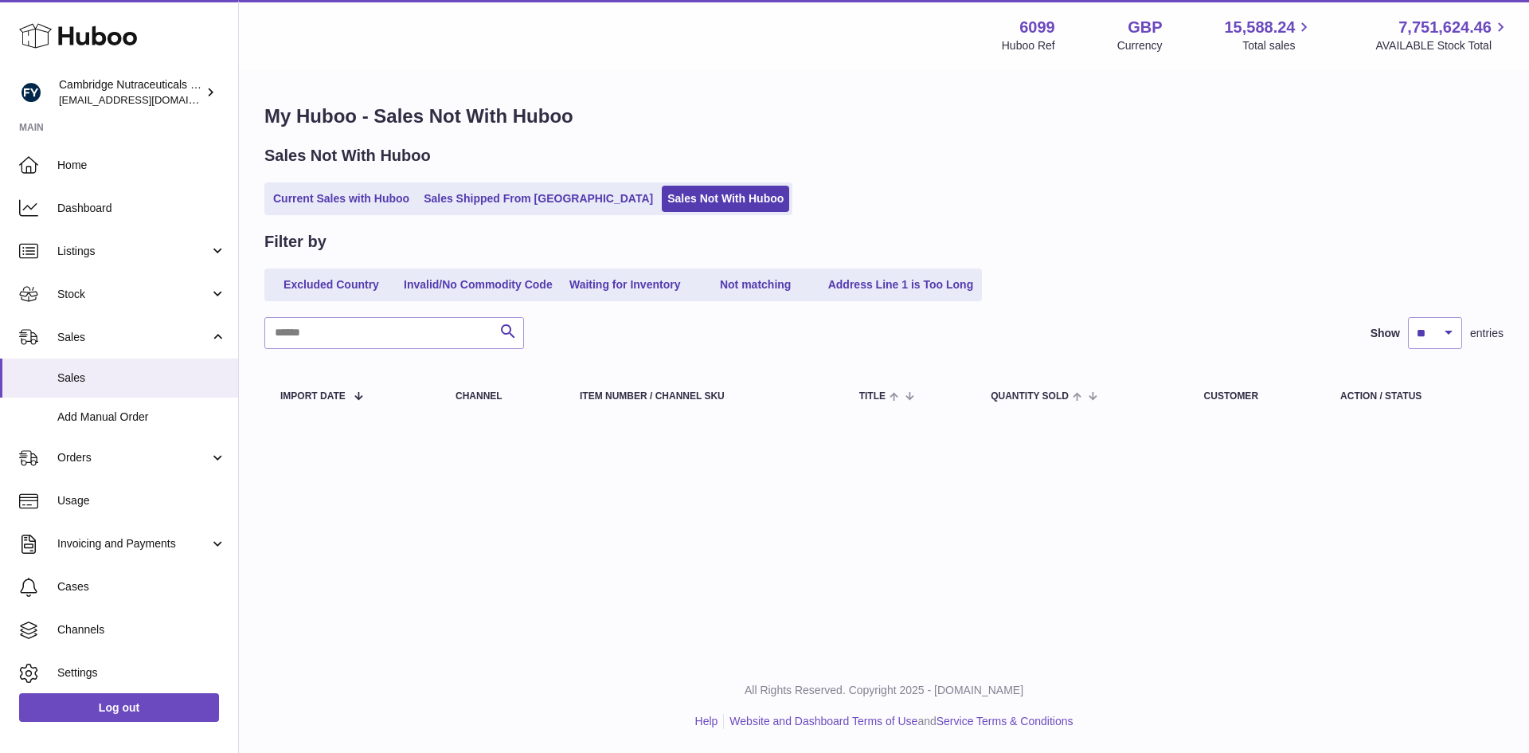 Image resolution: width=1529 pixels, height=753 pixels. I want to click on a: Address Line 1 is Too Long, so click(901, 284).